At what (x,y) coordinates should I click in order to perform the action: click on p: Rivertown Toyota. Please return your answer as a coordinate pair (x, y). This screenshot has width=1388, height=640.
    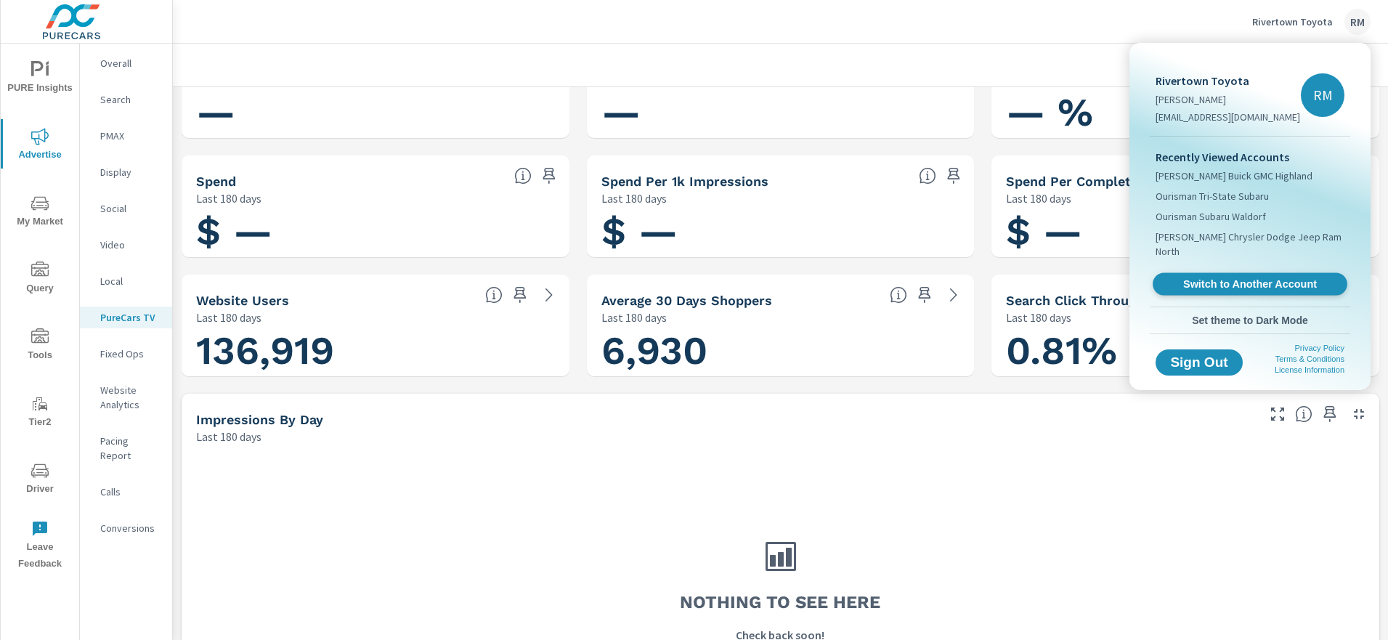
    Looking at the image, I should click on (1227, 81).